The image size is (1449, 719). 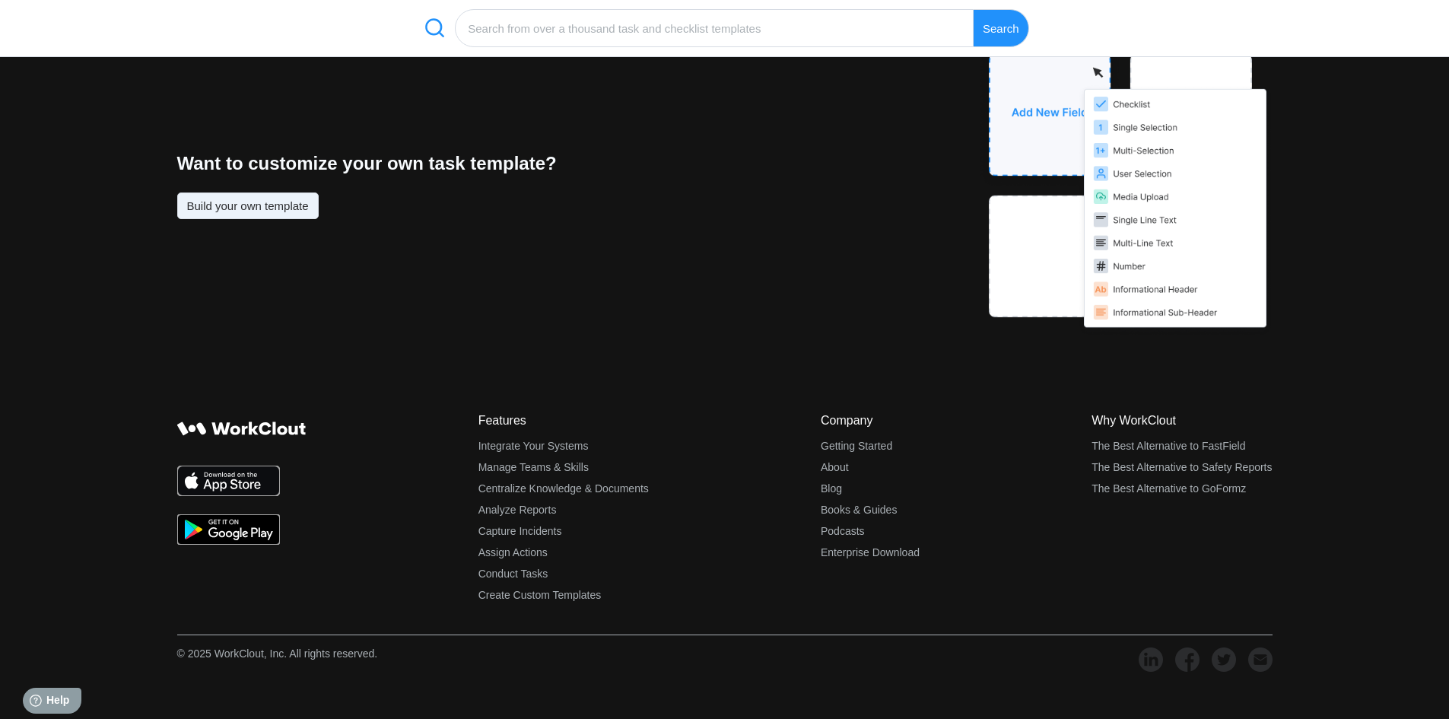 I want to click on a: Podcasts, so click(x=870, y=531).